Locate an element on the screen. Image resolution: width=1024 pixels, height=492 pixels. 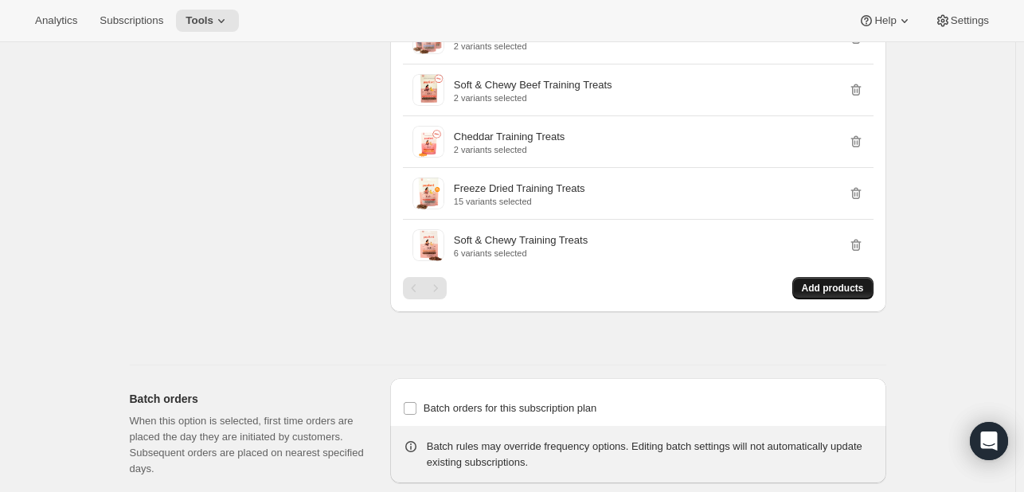
p: When this option is selected, first time orders are placed the day they are initiated by customer... is located at coordinates (247, 445).